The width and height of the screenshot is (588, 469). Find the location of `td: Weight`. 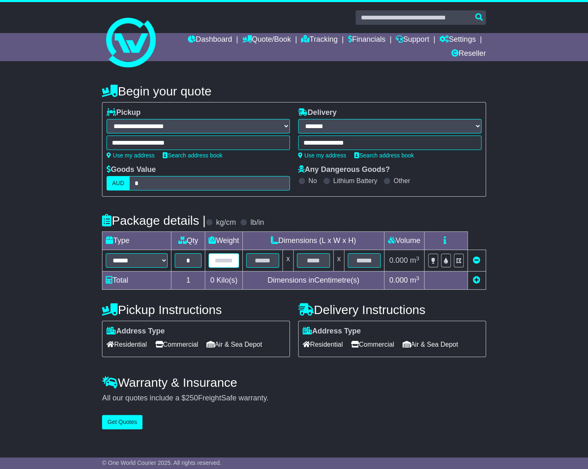

td: Weight is located at coordinates (224, 241).